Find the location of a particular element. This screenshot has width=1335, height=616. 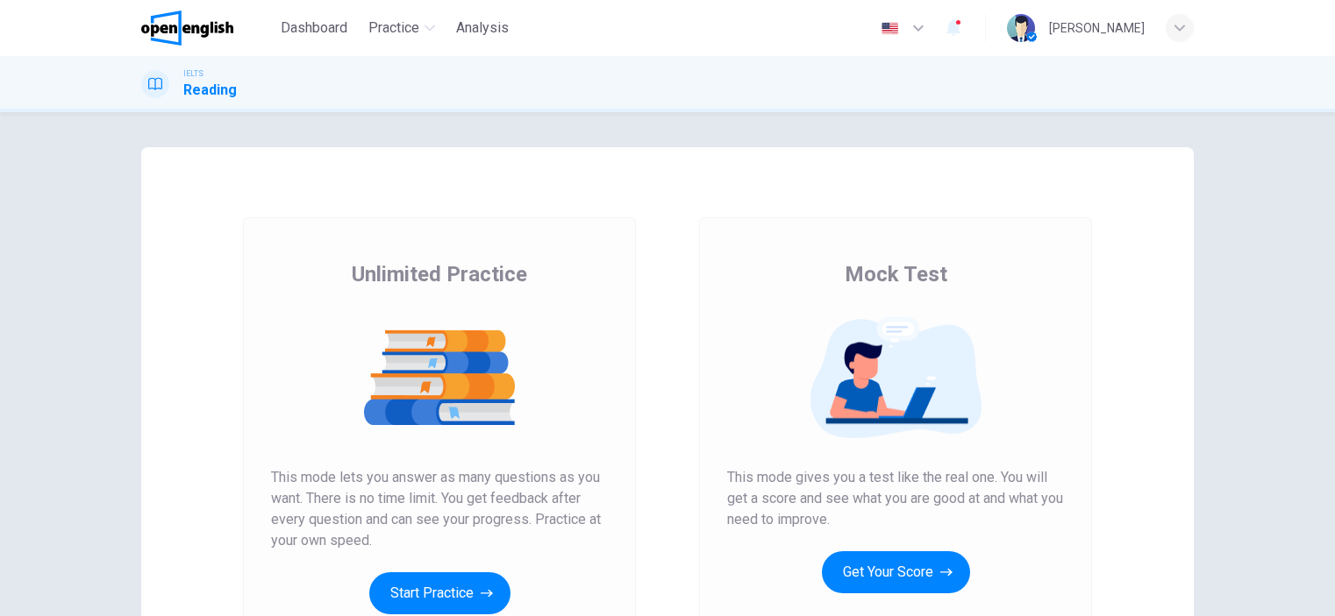

a: Analysis is located at coordinates (482, 28).